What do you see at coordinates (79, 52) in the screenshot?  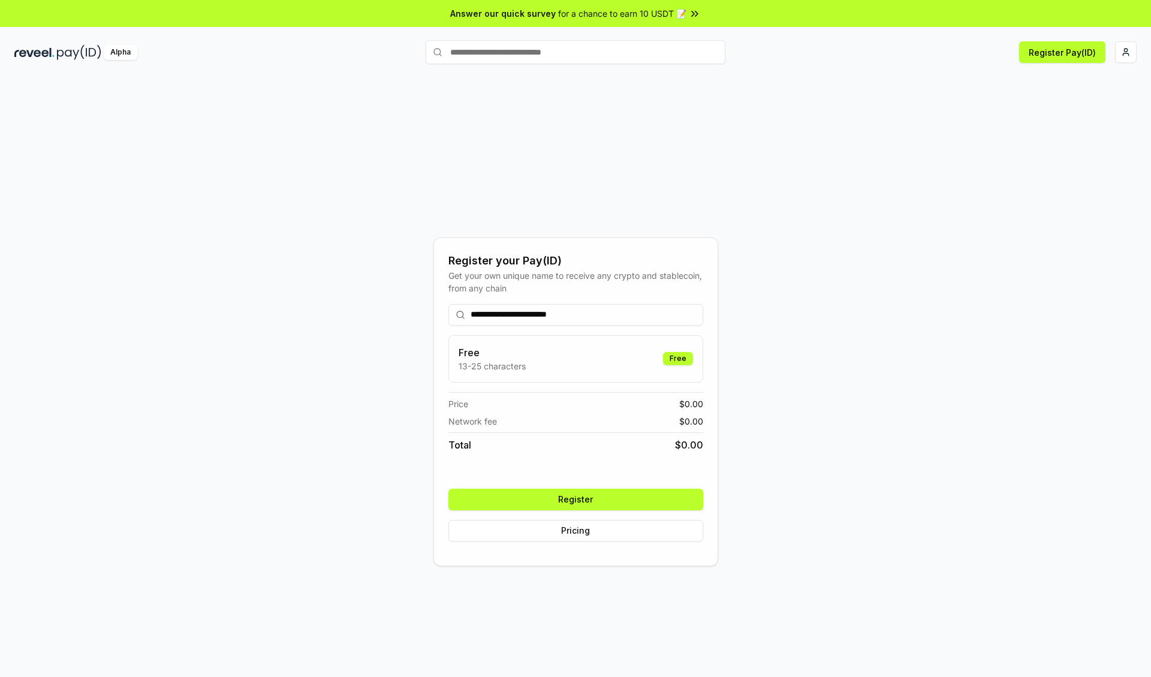 I see `img: pay_id` at bounding box center [79, 52].